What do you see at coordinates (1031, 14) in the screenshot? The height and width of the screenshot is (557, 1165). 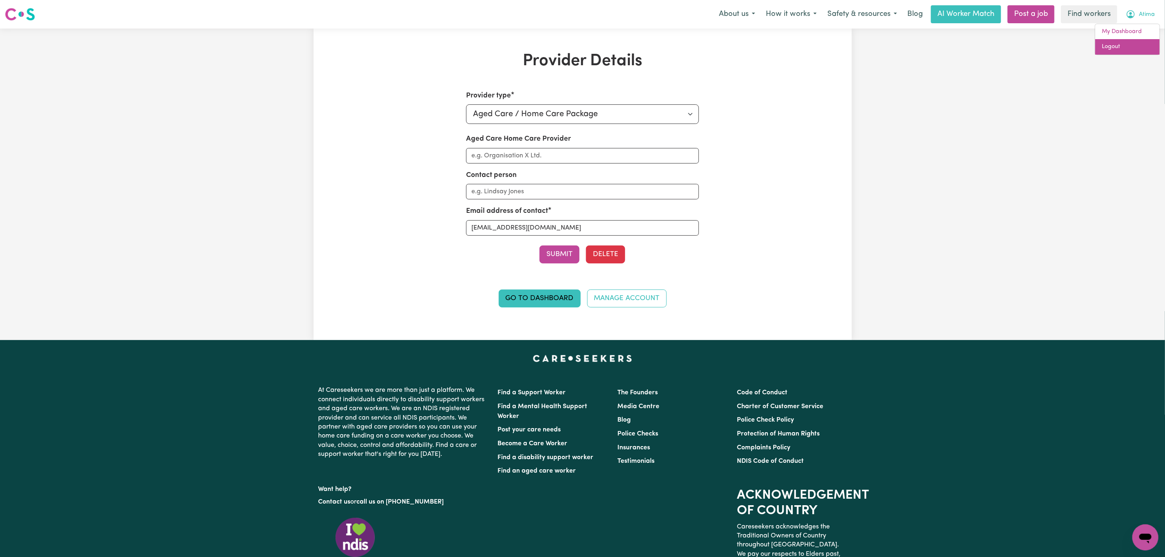 I see `a: Post a job` at bounding box center [1031, 14].